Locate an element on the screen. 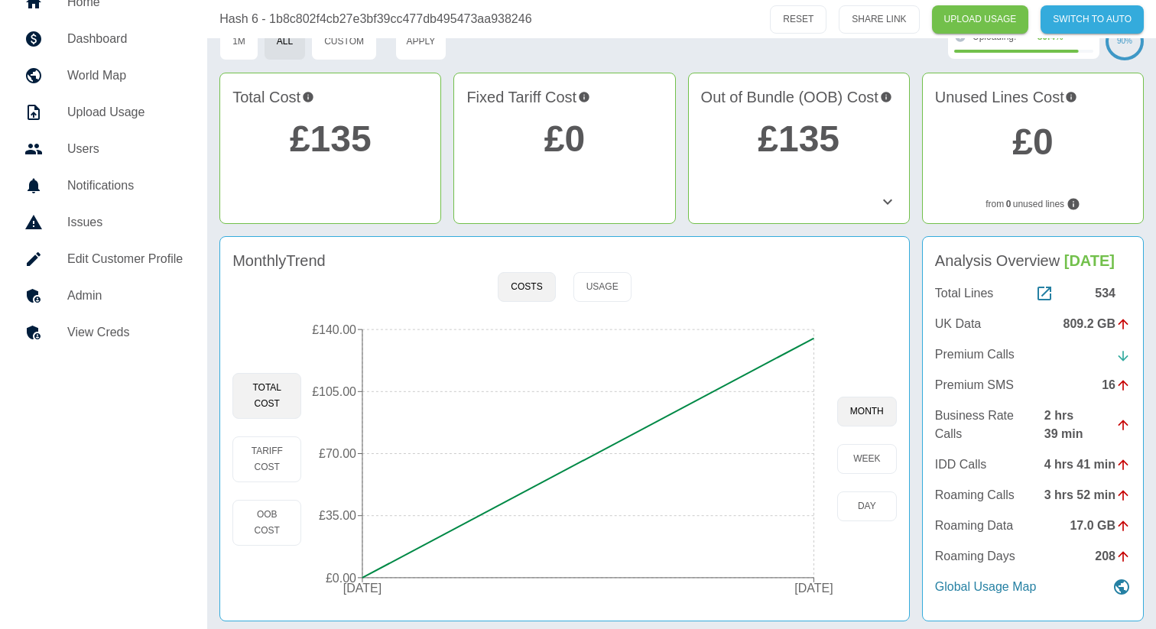  a: Global Usage Map is located at coordinates (1033, 587).